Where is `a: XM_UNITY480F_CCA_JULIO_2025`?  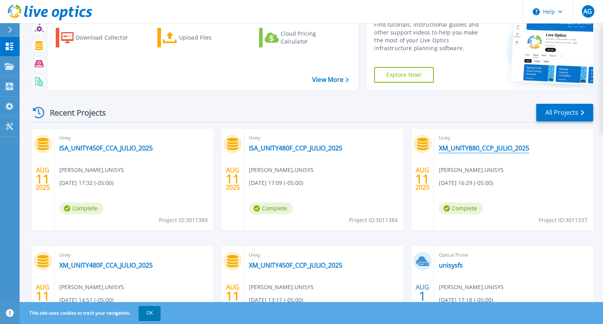
a: XM_UNITY480F_CCA_JULIO_2025 is located at coordinates (106, 266).